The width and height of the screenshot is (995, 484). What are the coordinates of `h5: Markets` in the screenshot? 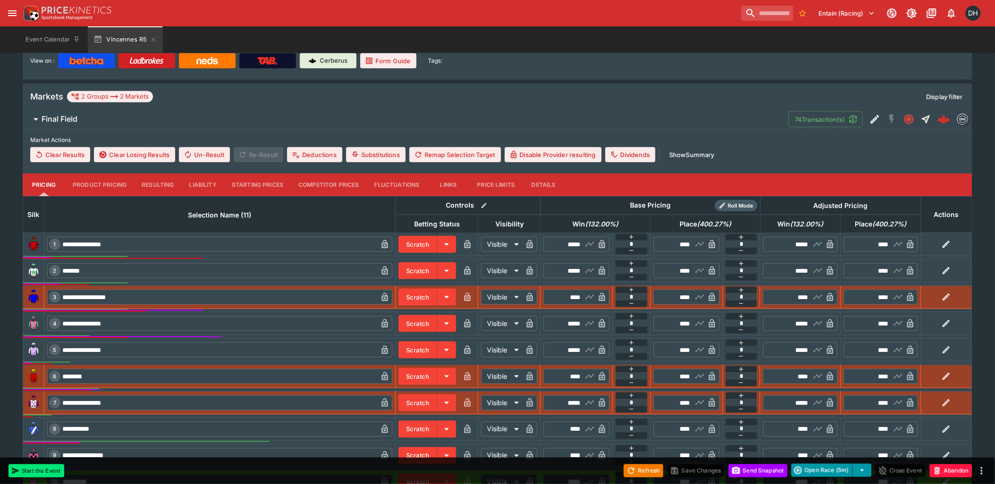 It's located at (47, 96).